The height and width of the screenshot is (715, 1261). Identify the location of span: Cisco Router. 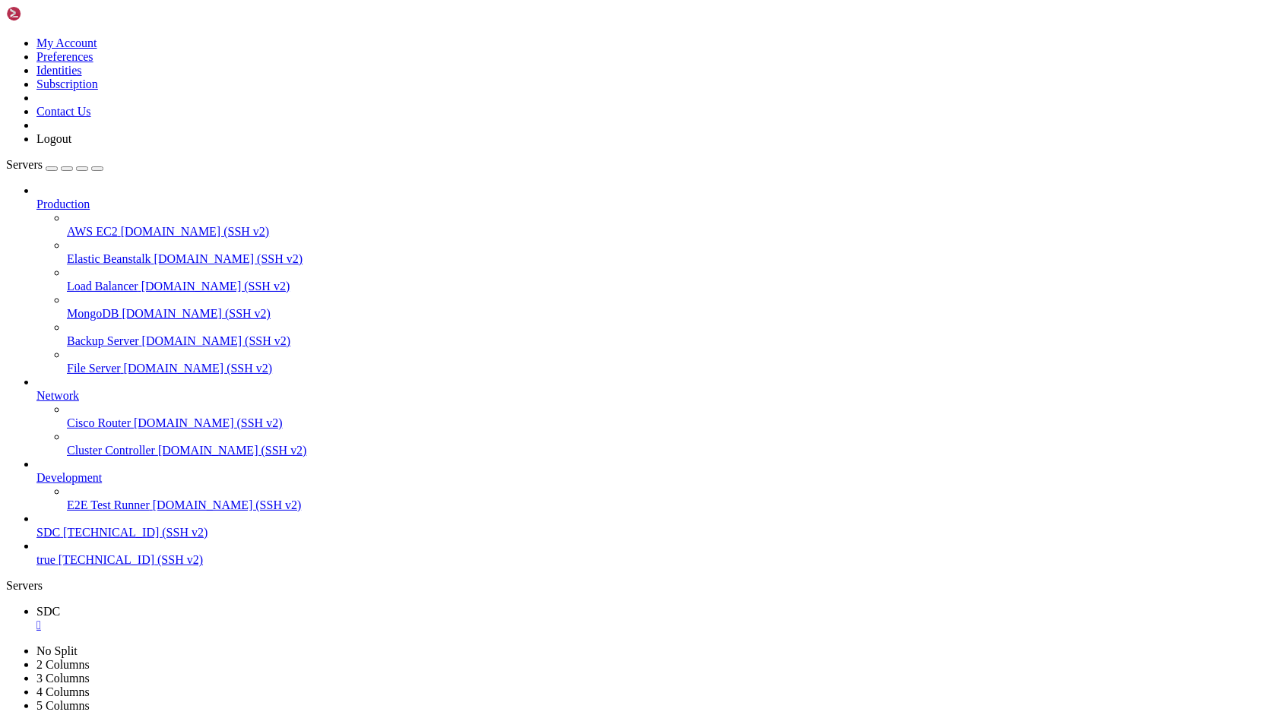
(99, 423).